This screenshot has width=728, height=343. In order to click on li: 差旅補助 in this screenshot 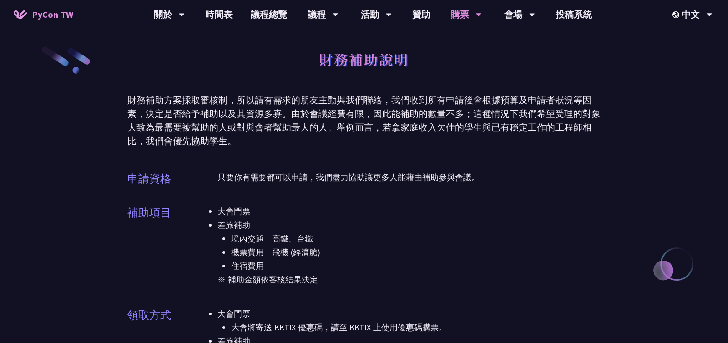, I will do `click(409, 246)`.